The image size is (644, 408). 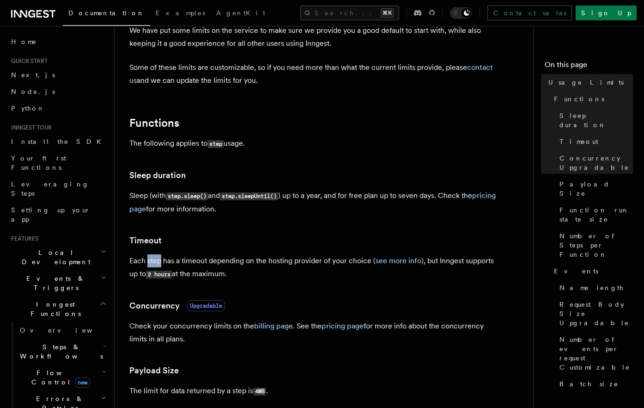 I want to click on span: Install the SDK, so click(x=59, y=141).